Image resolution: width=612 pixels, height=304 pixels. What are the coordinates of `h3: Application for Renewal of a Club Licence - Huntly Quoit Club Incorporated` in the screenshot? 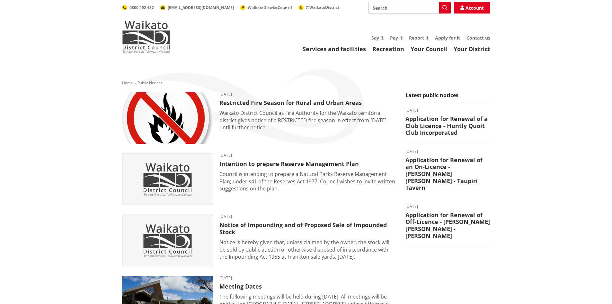 It's located at (448, 126).